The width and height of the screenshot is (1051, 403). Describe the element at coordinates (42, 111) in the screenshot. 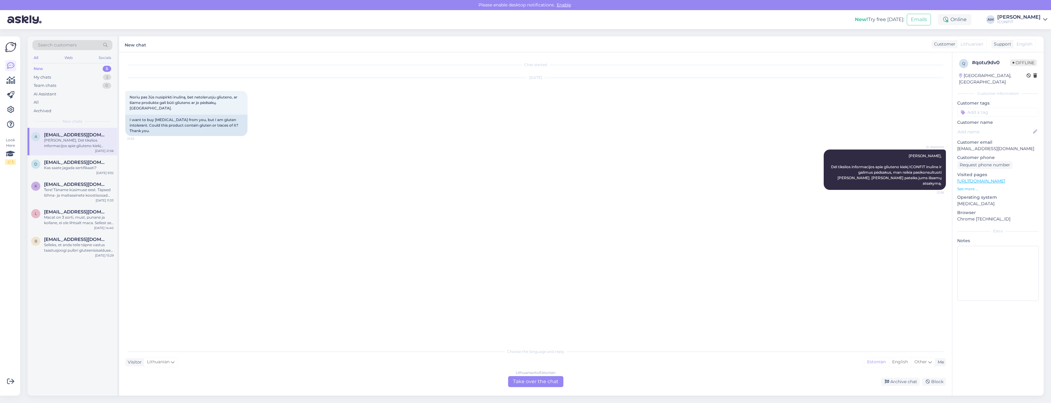

I see `div: Archived` at that location.